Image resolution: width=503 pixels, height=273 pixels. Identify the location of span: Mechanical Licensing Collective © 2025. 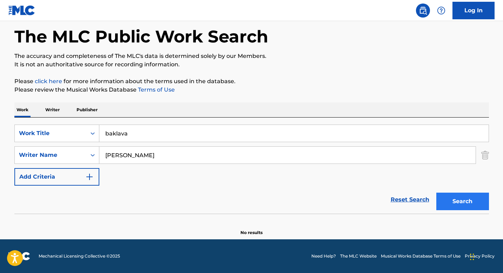
(79, 256).